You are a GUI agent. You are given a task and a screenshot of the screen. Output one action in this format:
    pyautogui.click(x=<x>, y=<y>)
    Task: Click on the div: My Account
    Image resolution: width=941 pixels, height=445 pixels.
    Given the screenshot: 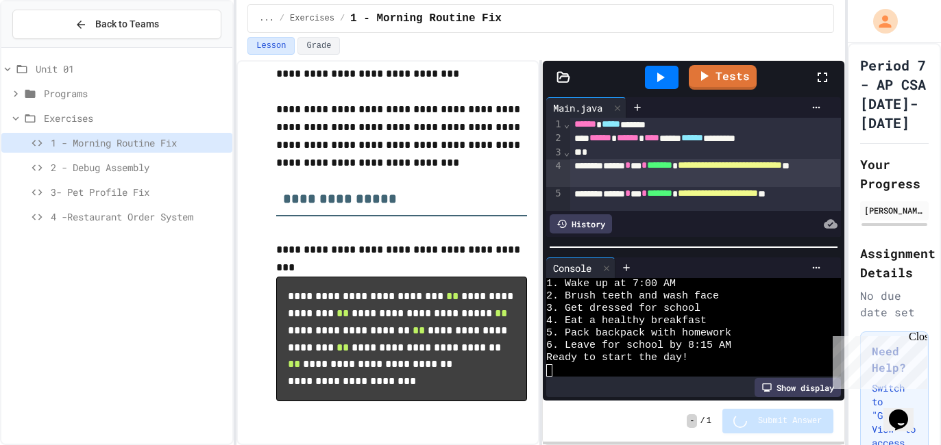 What is the action you would take?
    pyautogui.click(x=880, y=21)
    